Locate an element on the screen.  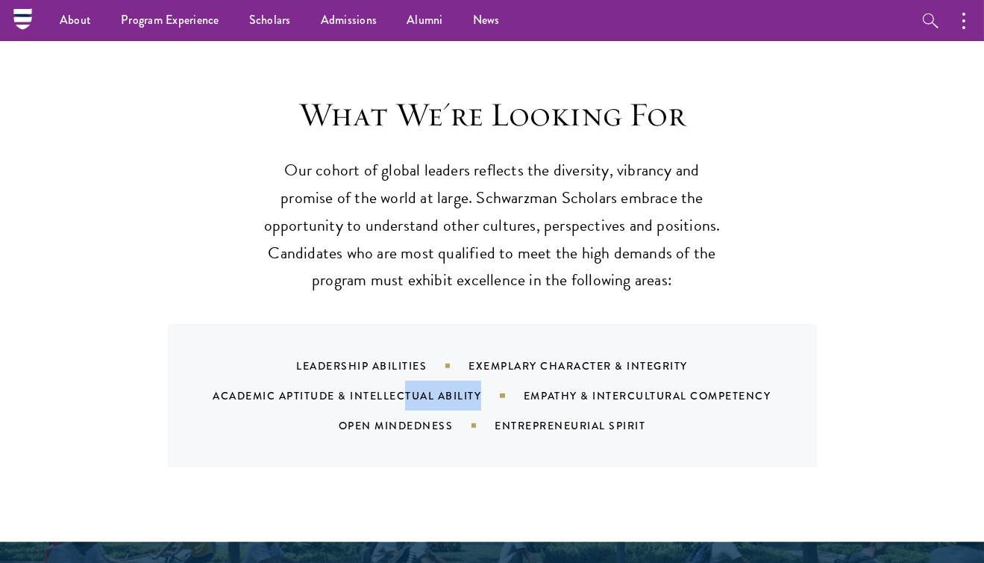
div: Leadership Abilities is located at coordinates (382, 366).